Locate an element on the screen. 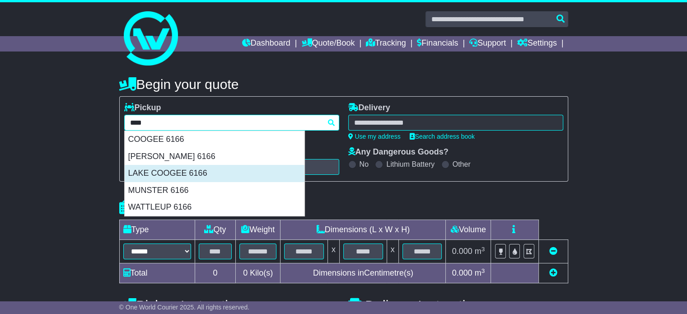 The image size is (687, 314). td: Total is located at coordinates (157, 273).